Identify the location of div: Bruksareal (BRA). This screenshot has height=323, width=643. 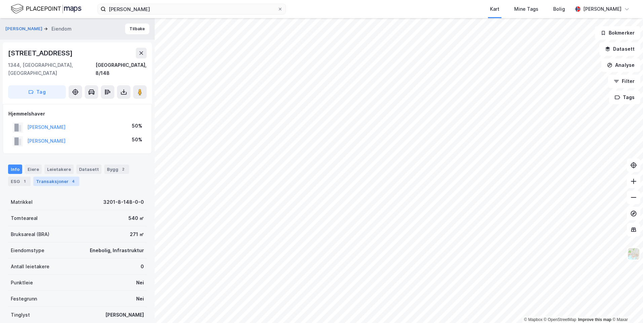
(30, 235).